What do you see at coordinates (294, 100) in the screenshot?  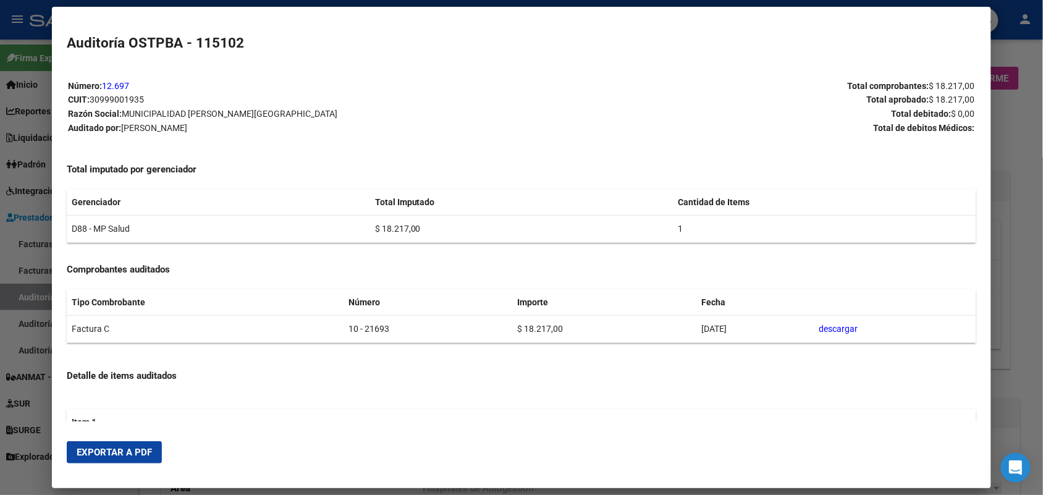 I see `p: CUIT:` at bounding box center [294, 100].